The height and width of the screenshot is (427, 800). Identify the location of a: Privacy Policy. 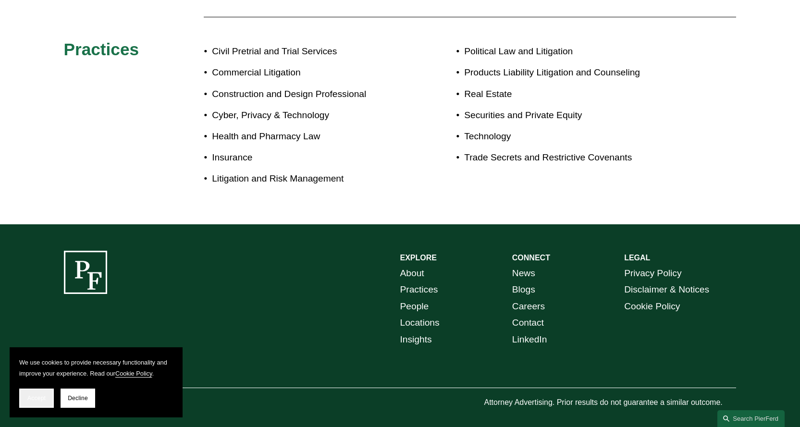
(653, 273).